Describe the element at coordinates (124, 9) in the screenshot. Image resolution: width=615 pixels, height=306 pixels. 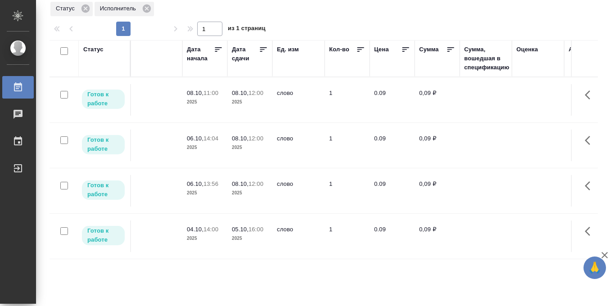
I see `div: Исполнитель` at that location.